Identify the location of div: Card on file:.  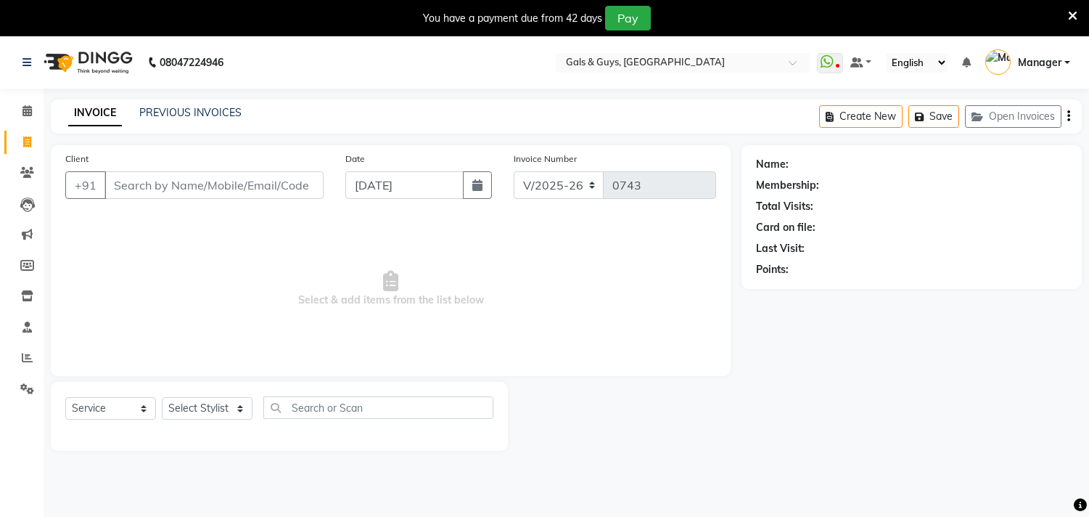
(786, 227).